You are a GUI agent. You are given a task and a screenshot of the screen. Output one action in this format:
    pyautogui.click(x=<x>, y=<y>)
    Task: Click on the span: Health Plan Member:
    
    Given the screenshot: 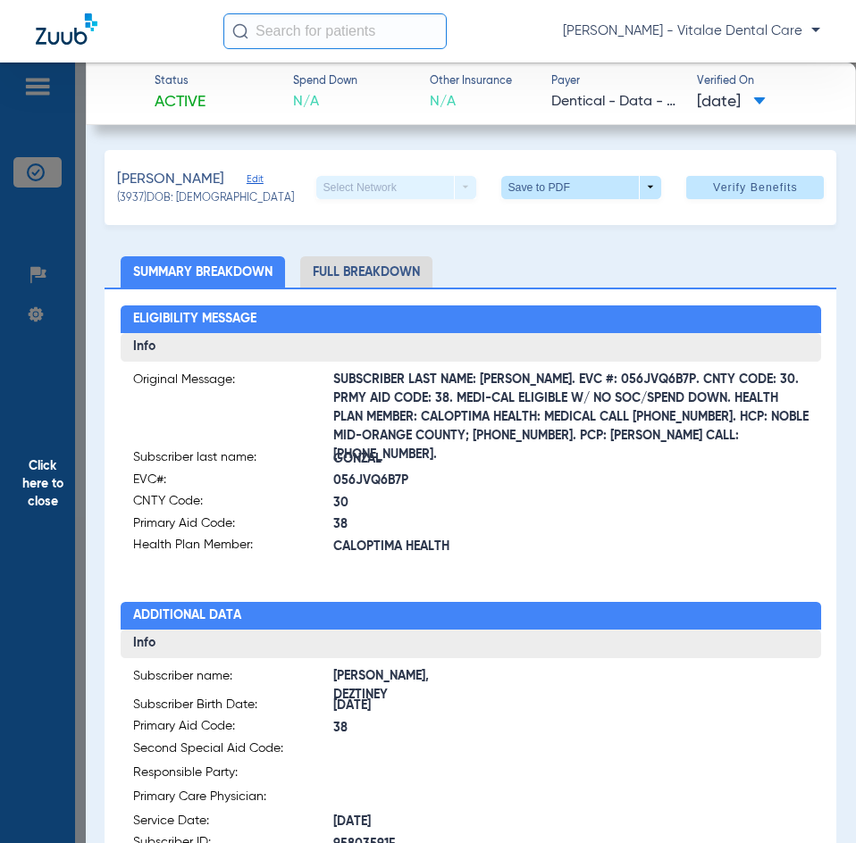 What is the action you would take?
    pyautogui.click(x=233, y=547)
    